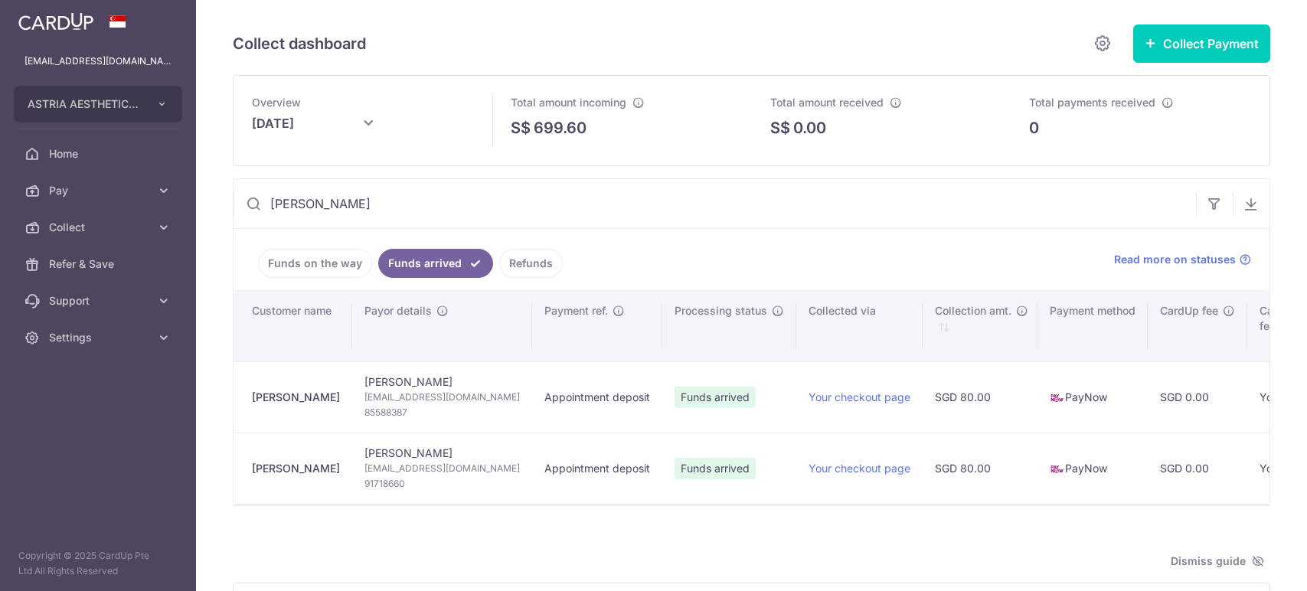 The width and height of the screenshot is (1307, 591). What do you see at coordinates (576, 311) in the screenshot?
I see `span: Payment ref.` at bounding box center [576, 311].